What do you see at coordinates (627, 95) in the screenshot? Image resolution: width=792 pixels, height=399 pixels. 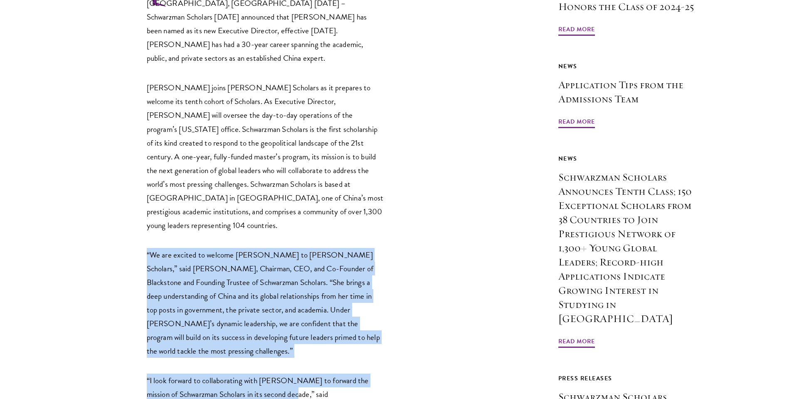 I see `a: News Application Tips from the Admissions Team Read More` at bounding box center [627, 95].